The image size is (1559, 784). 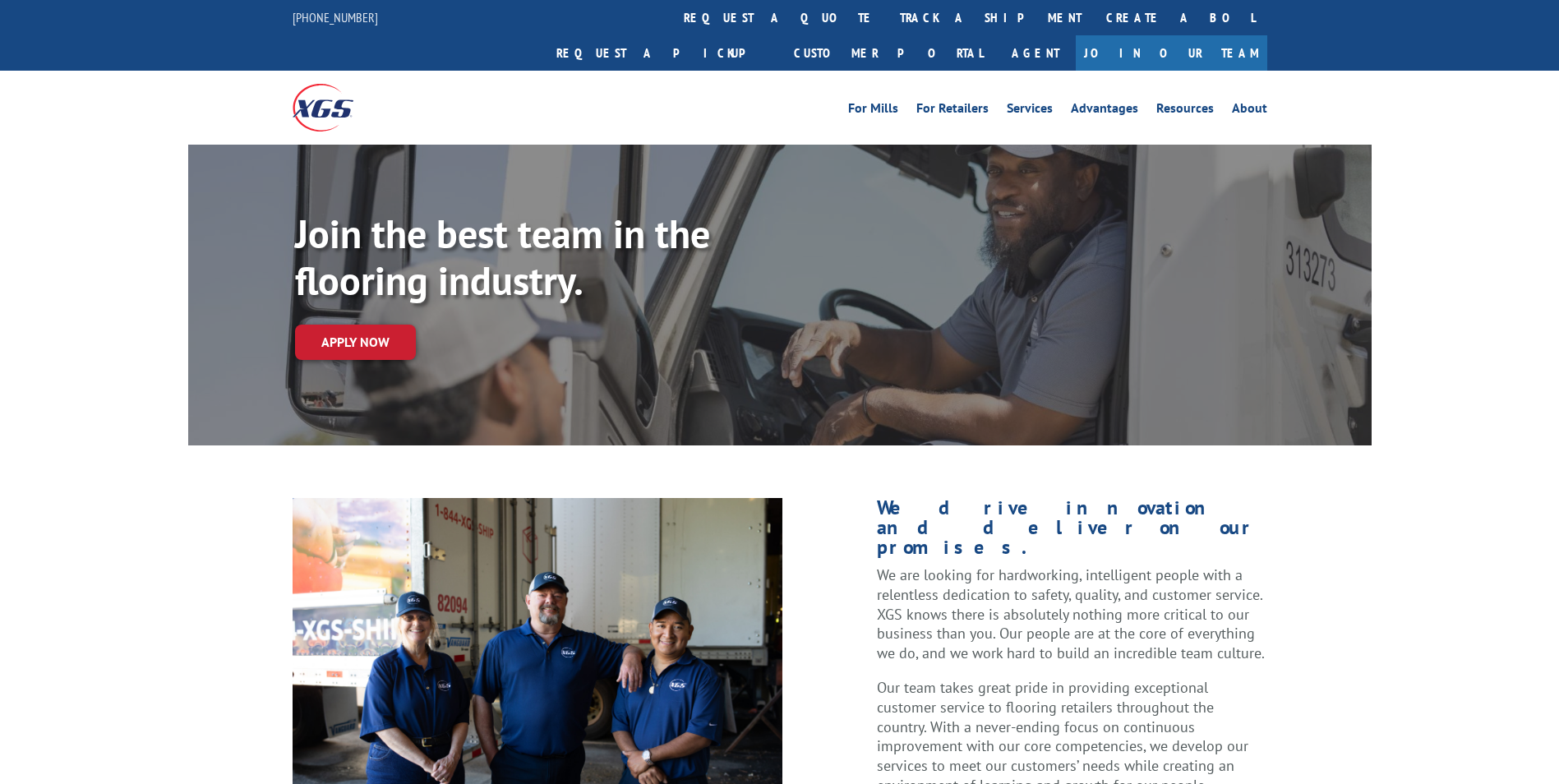 What do you see at coordinates (888, 53) in the screenshot?
I see `a: Customer Portal` at bounding box center [888, 53].